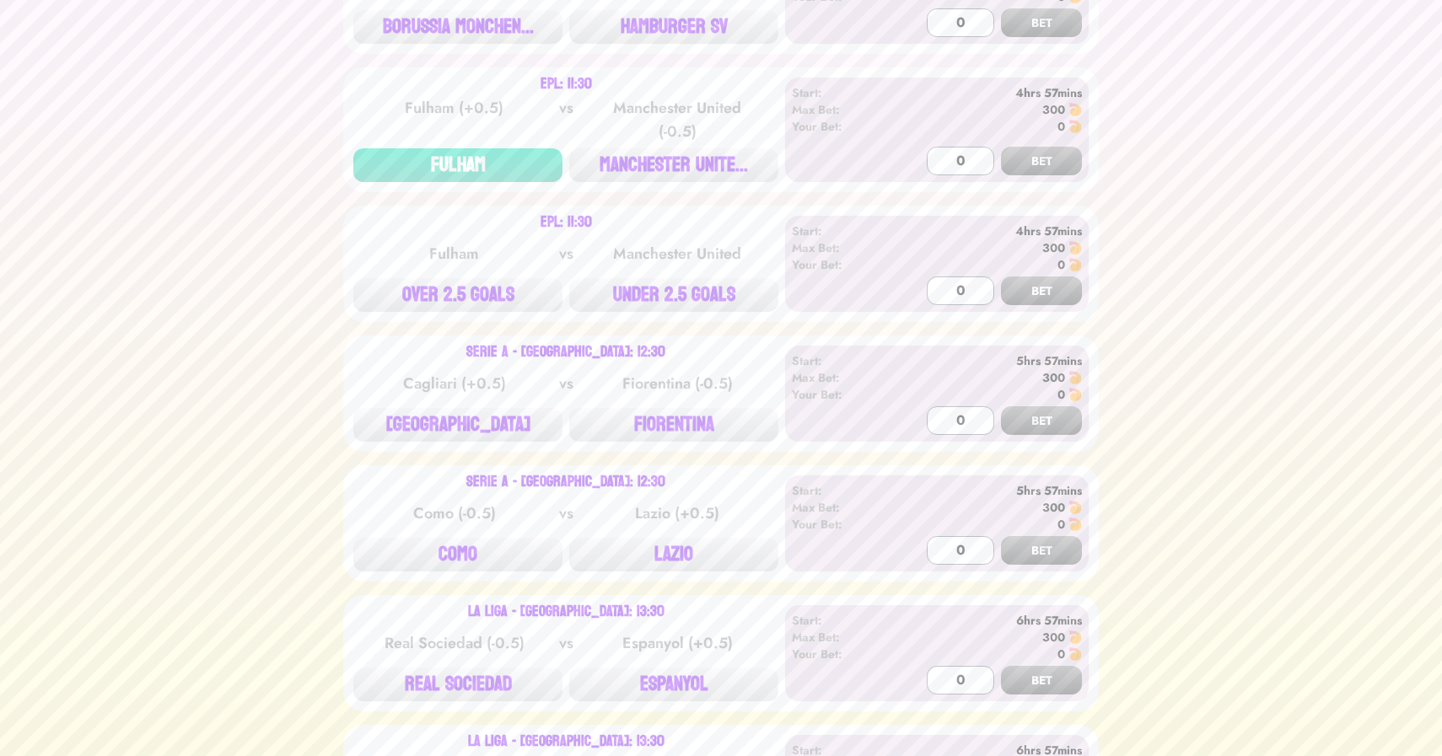  I want to click on div: Fulham, so click(454, 254).